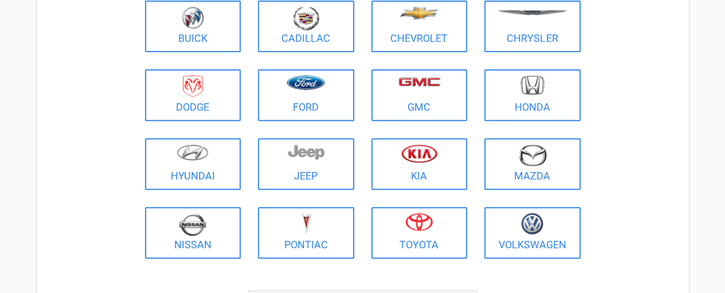  Describe the element at coordinates (193, 95) in the screenshot. I see `a: Dodge` at that location.